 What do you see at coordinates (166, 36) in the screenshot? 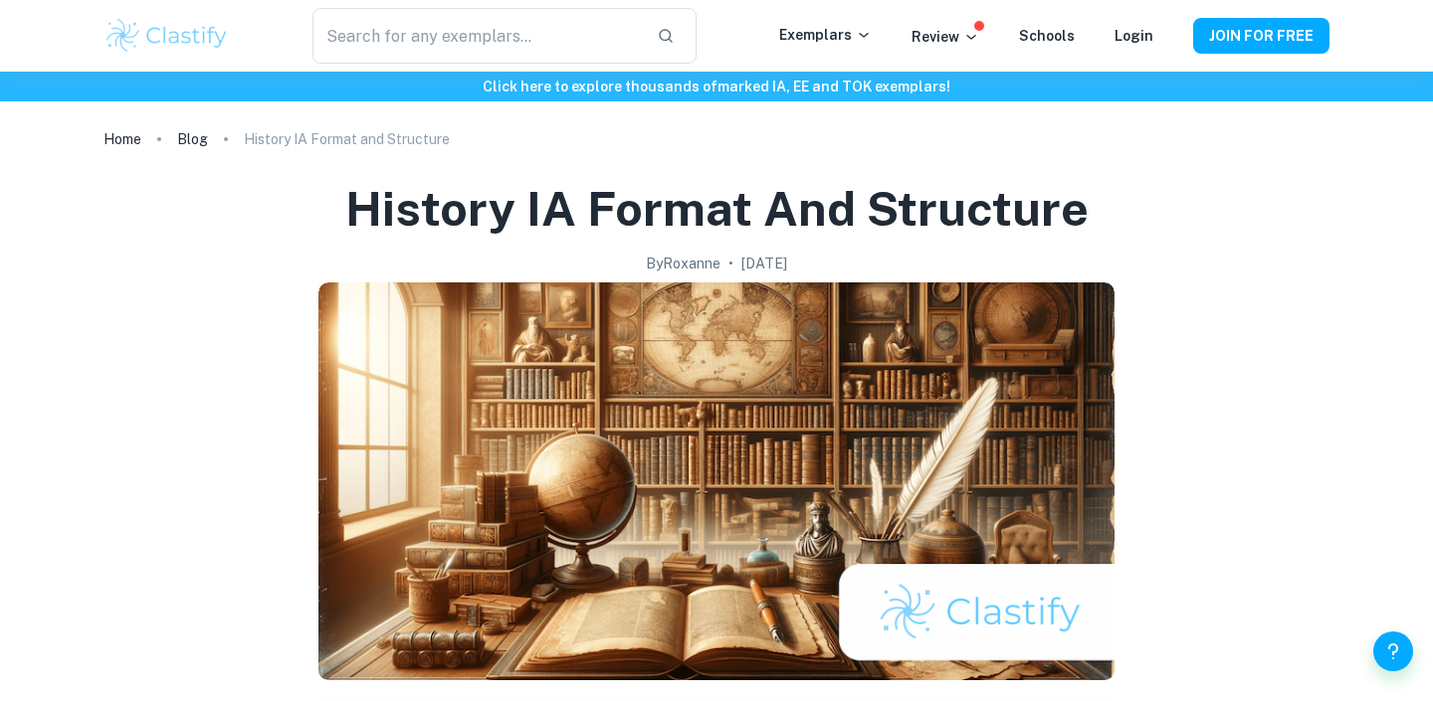
I see `a: Clastify logo` at bounding box center [166, 36].